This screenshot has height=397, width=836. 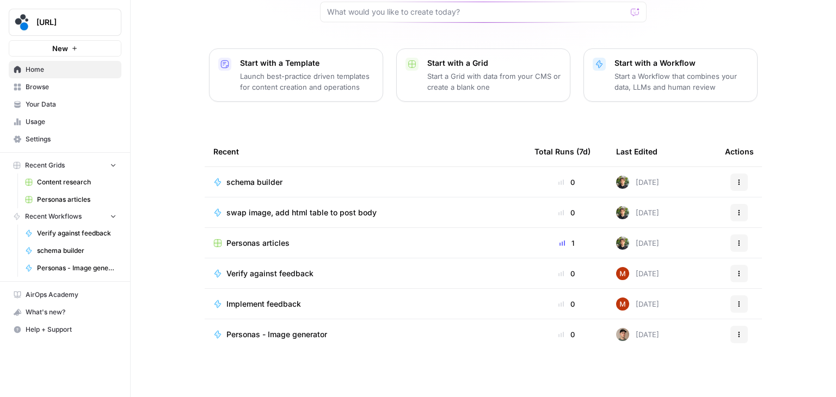 What do you see at coordinates (681, 82) in the screenshot?
I see `p: Start a Workflow that combines your data, LLMs and human review` at bounding box center [681, 82].